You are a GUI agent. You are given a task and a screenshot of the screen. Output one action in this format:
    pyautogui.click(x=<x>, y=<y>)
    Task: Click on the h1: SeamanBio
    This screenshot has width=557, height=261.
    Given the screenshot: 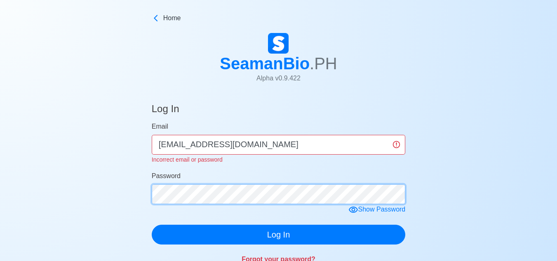 What is the action you would take?
    pyautogui.click(x=278, y=64)
    